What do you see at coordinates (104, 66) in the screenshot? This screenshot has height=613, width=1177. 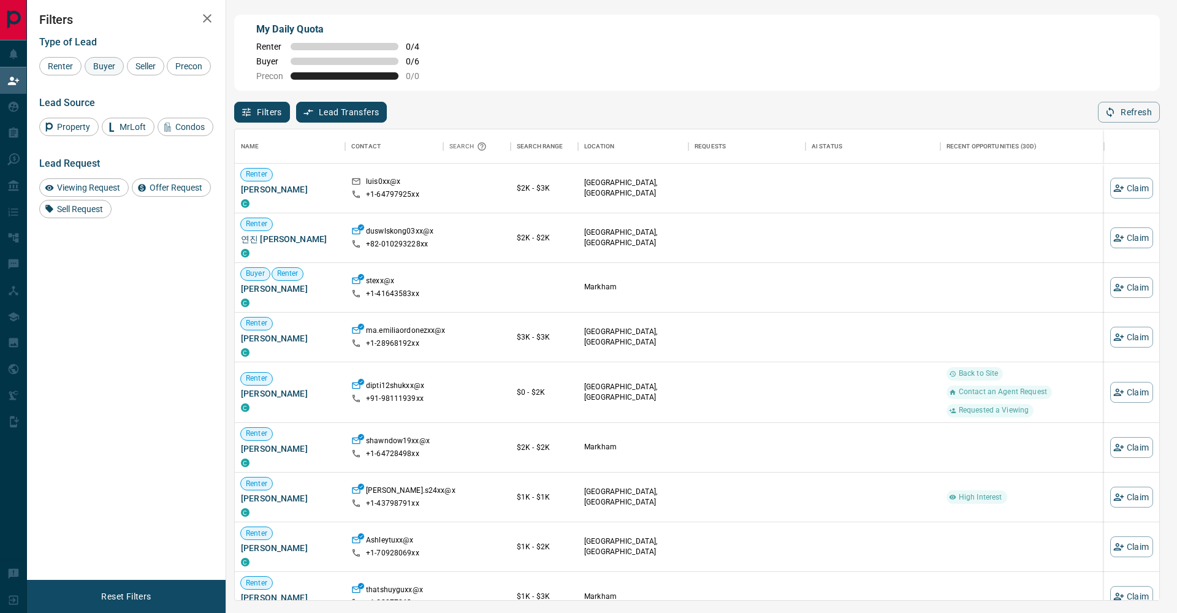 I see `span: Buyer` at bounding box center [104, 66].